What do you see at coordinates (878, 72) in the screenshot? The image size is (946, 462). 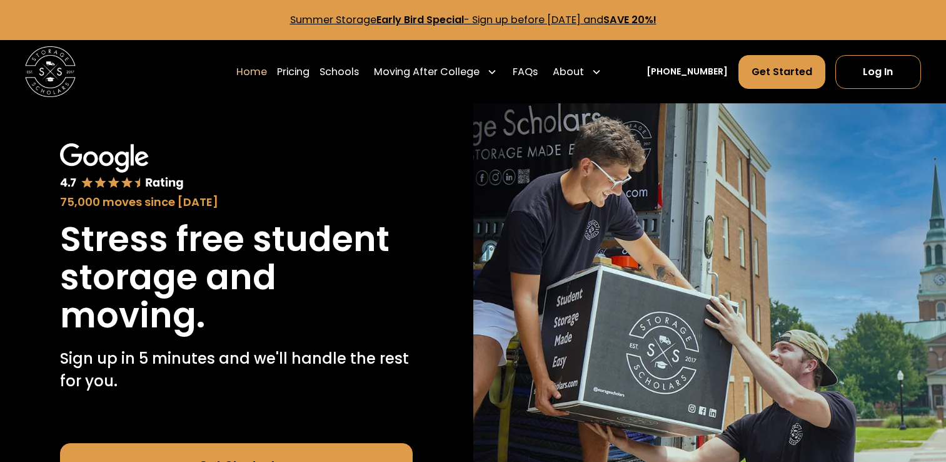 I see `a: Log In` at bounding box center [878, 72].